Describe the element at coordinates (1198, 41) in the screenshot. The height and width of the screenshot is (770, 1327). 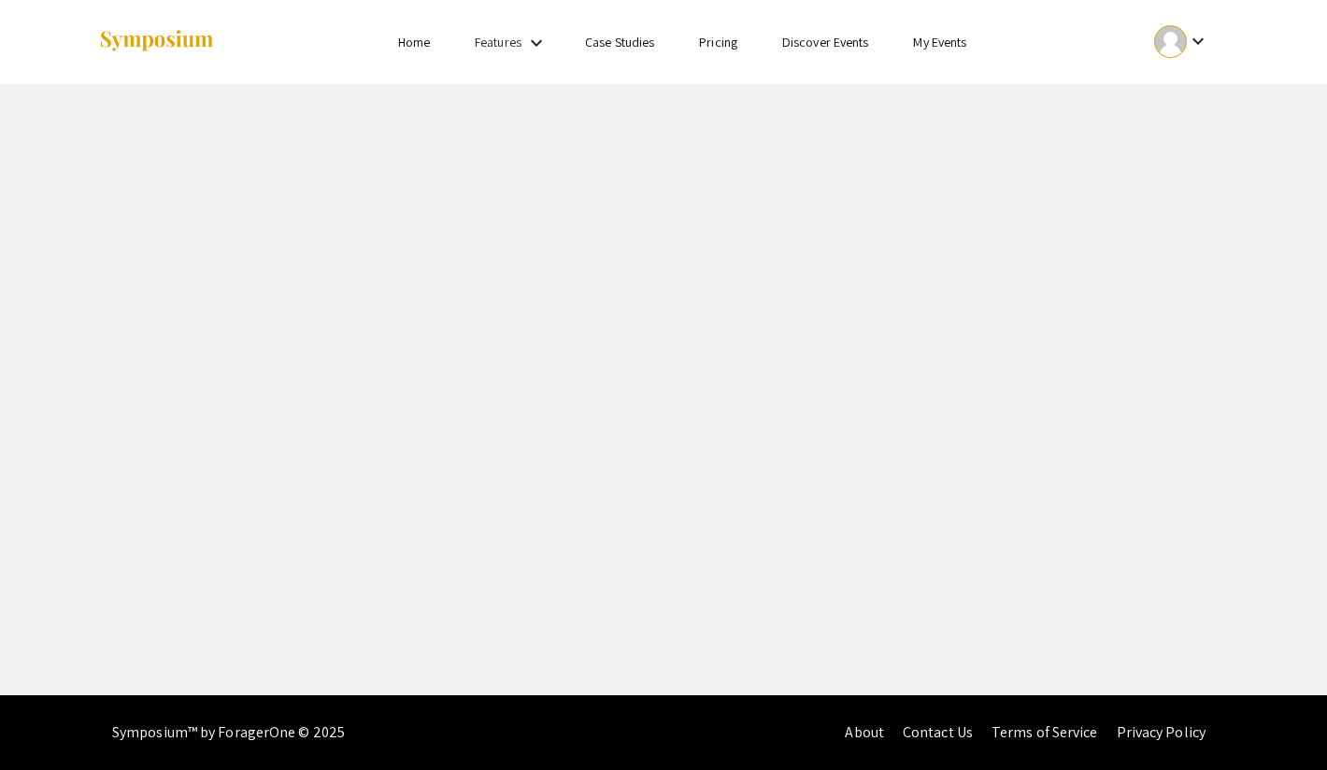
I see `mat-icon: Expand account dropdown` at that location.